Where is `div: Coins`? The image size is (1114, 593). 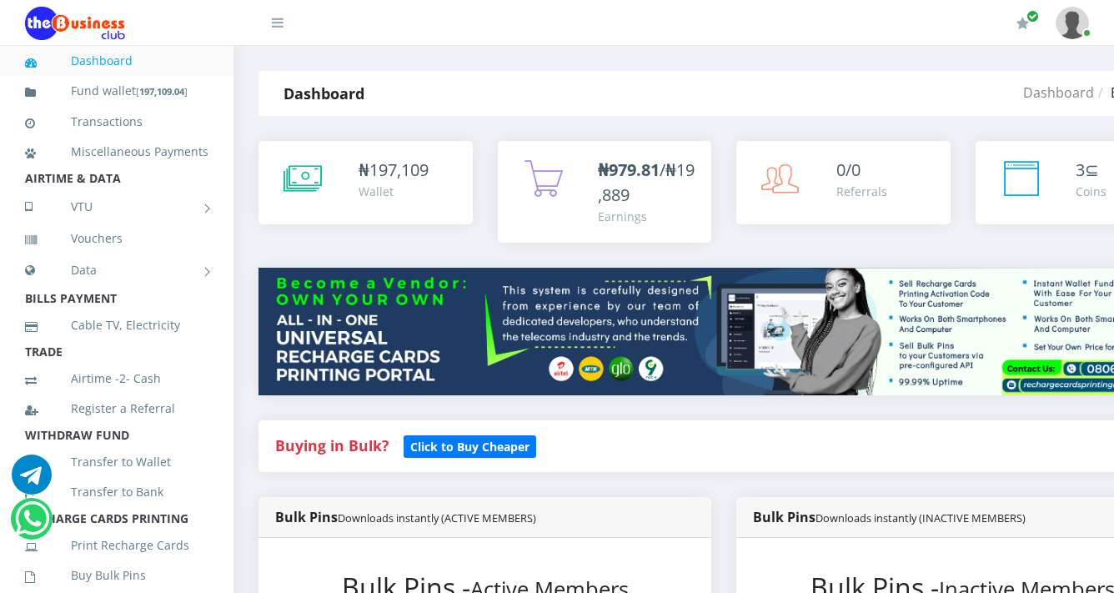 div: Coins is located at coordinates (1091, 191).